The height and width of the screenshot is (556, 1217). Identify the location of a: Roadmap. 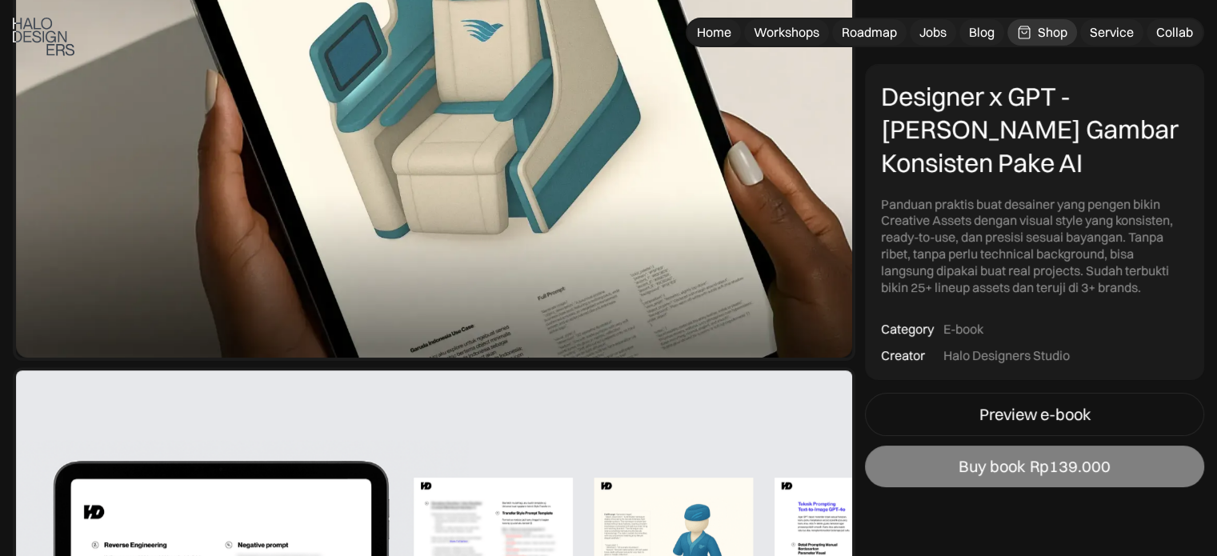
(869, 32).